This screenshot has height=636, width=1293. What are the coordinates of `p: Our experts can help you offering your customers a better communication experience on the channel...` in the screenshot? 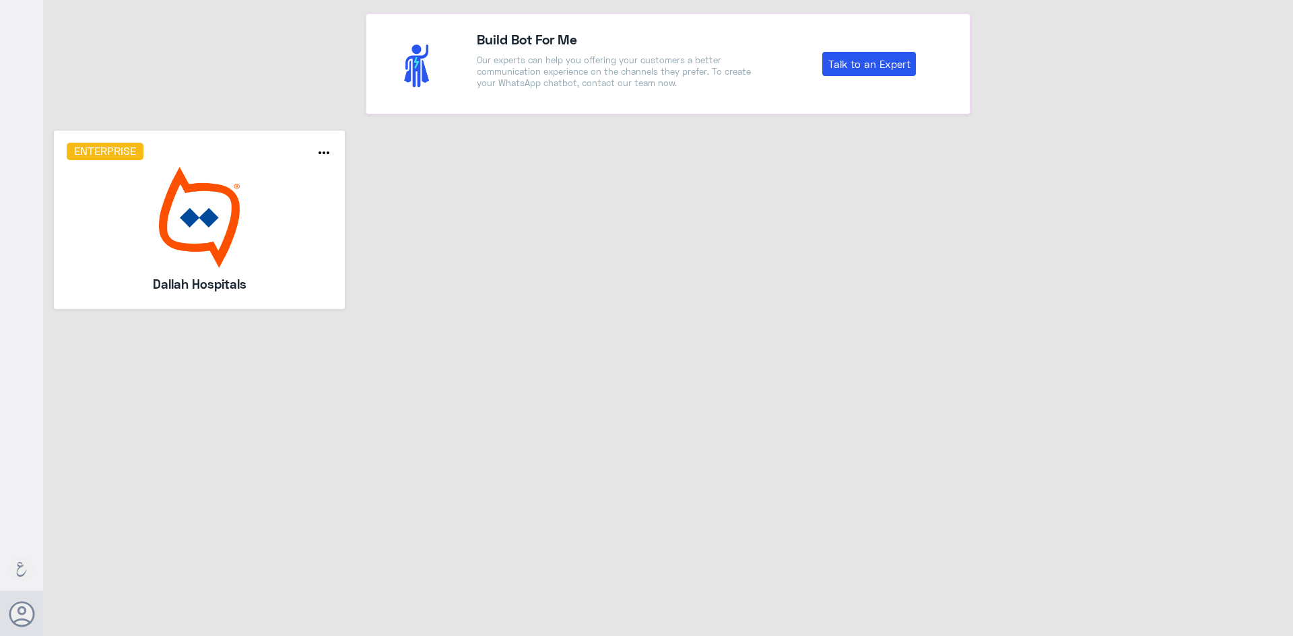 It's located at (617, 71).